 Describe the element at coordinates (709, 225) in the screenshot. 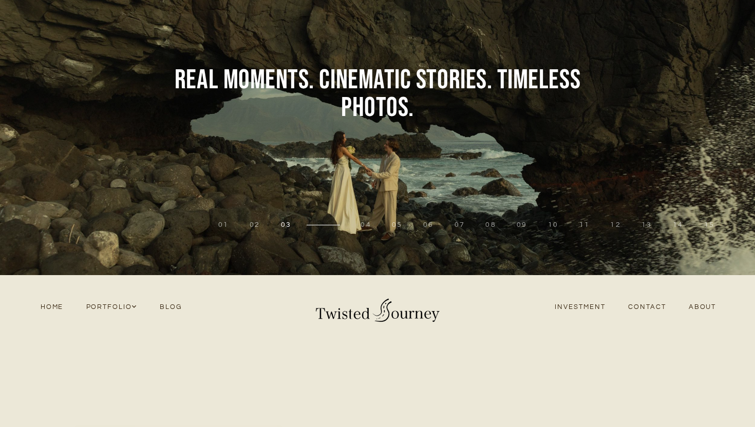

I see `button: 15 of 15` at that location.